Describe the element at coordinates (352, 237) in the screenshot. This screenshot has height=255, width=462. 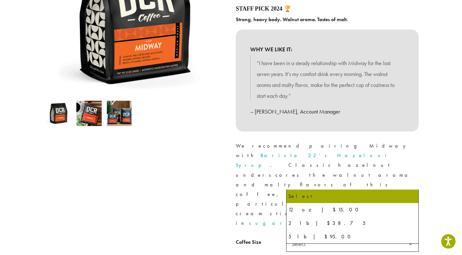
I see `div: 5 lb | $95.00` at that location.